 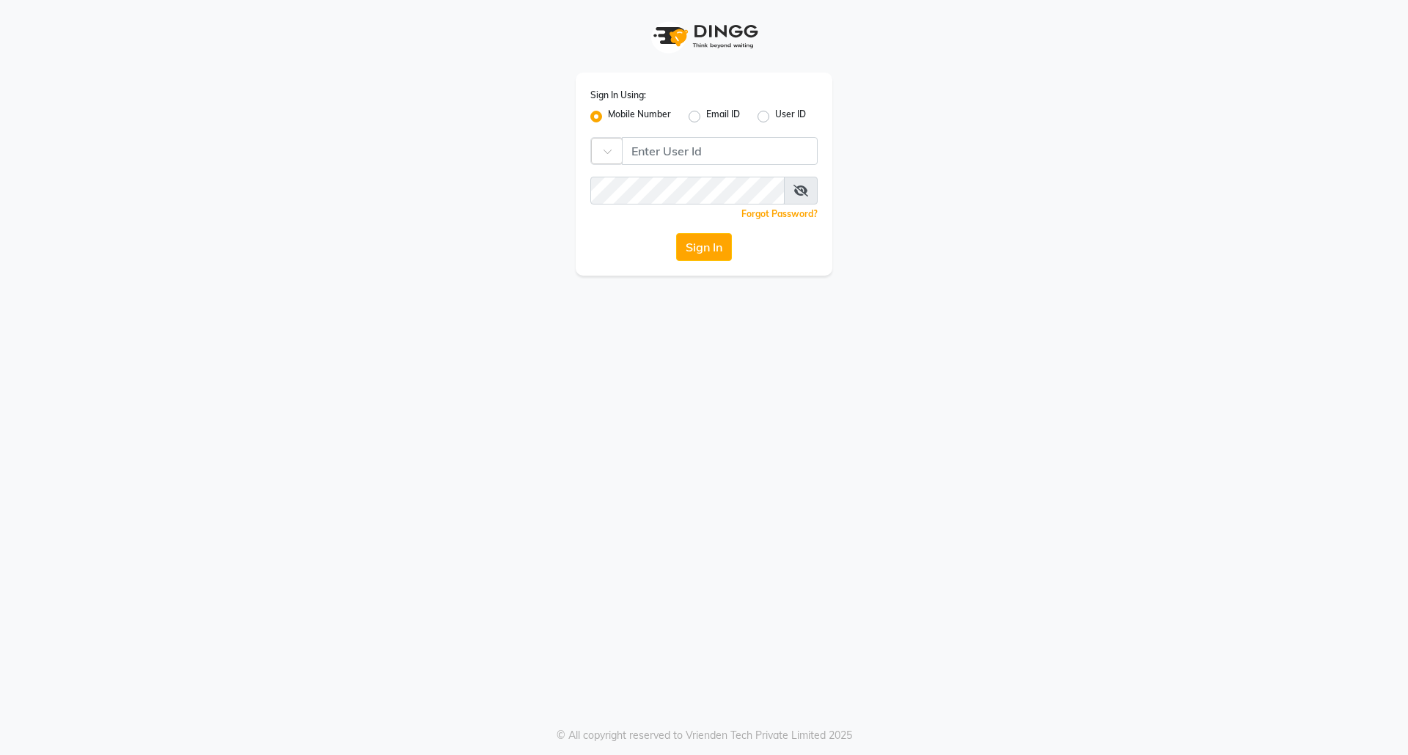 What do you see at coordinates (704, 36) in the screenshot?
I see `img: logo1.svg` at bounding box center [704, 36].